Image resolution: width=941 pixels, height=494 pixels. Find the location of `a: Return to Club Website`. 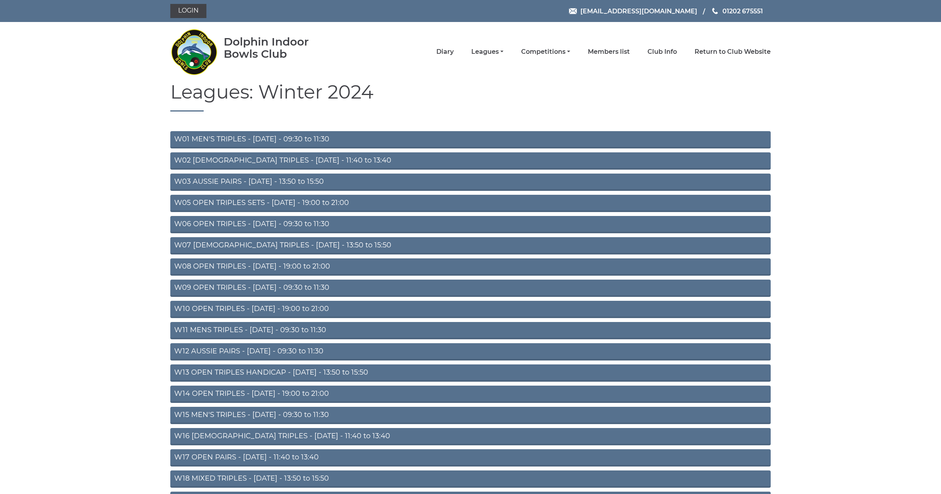

a: Return to Club Website is located at coordinates (733, 52).